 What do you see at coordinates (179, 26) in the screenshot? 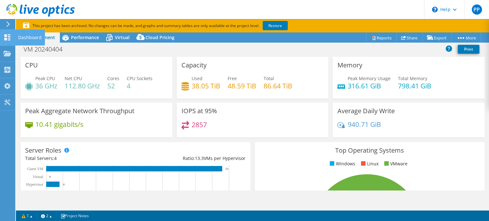
I see `p: This project has been archived. No changes can be made, and graphs and summary tables are only av...` at bounding box center [179, 26].